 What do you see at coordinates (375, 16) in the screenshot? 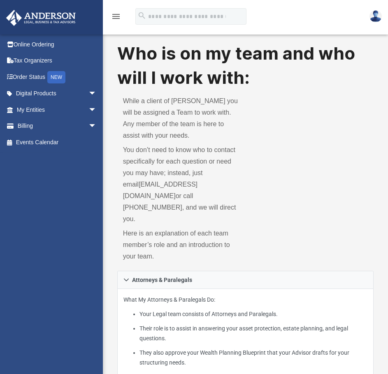
I see `img: User Pic` at bounding box center [375, 16].